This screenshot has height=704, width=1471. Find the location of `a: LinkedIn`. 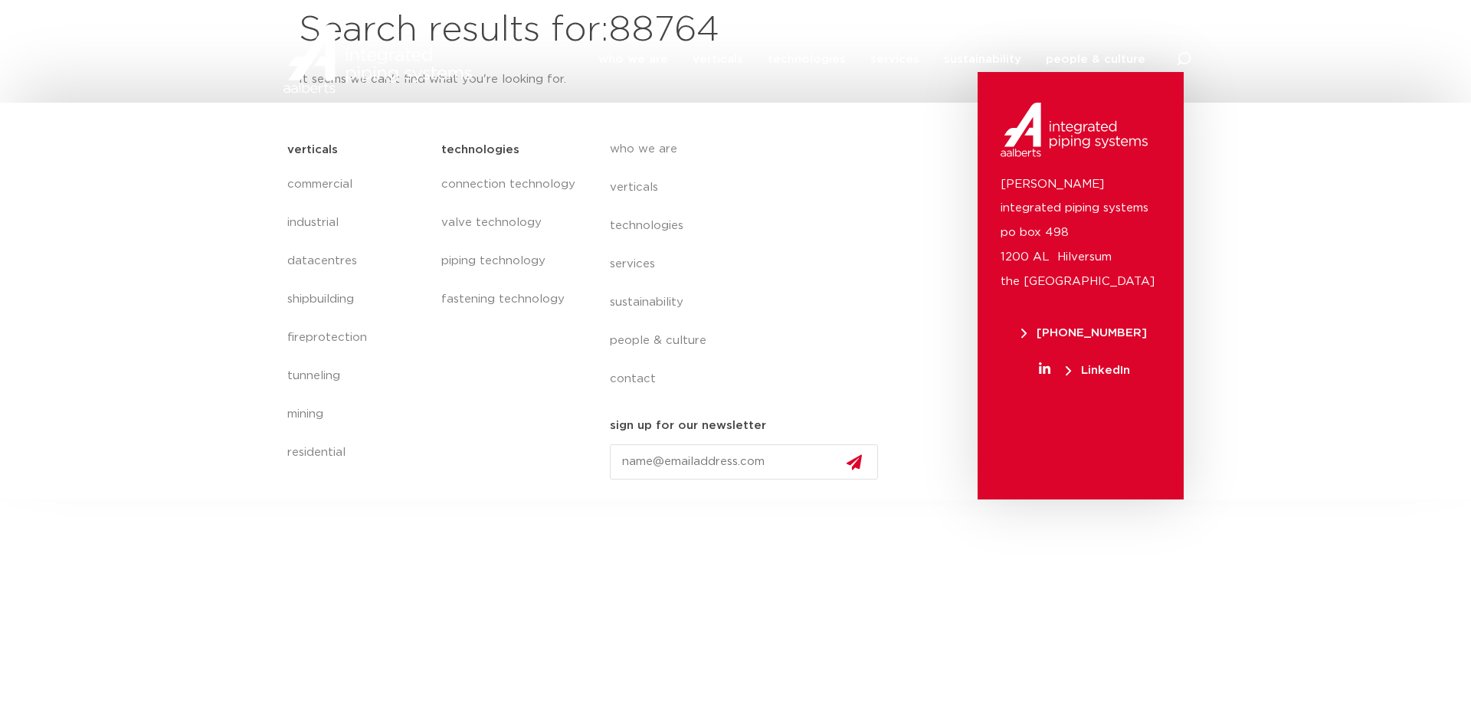

a: LinkedIn is located at coordinates (1084, 370).